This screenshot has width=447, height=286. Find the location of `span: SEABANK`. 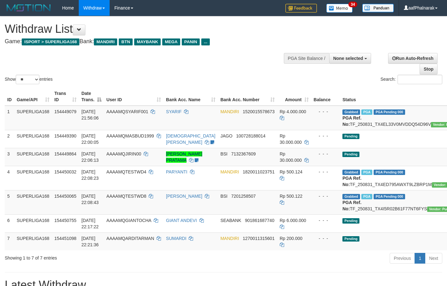

span: SEABANK is located at coordinates (231, 220).